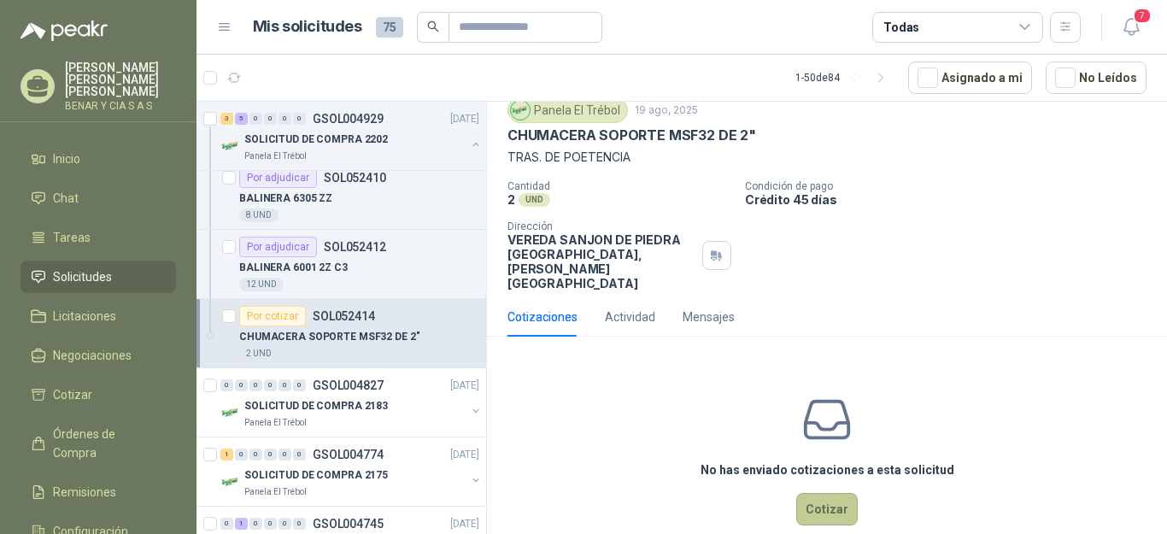 The width and height of the screenshot is (1167, 534). What do you see at coordinates (348, 385) in the screenshot?
I see `p: GSOL004827` at bounding box center [348, 385].